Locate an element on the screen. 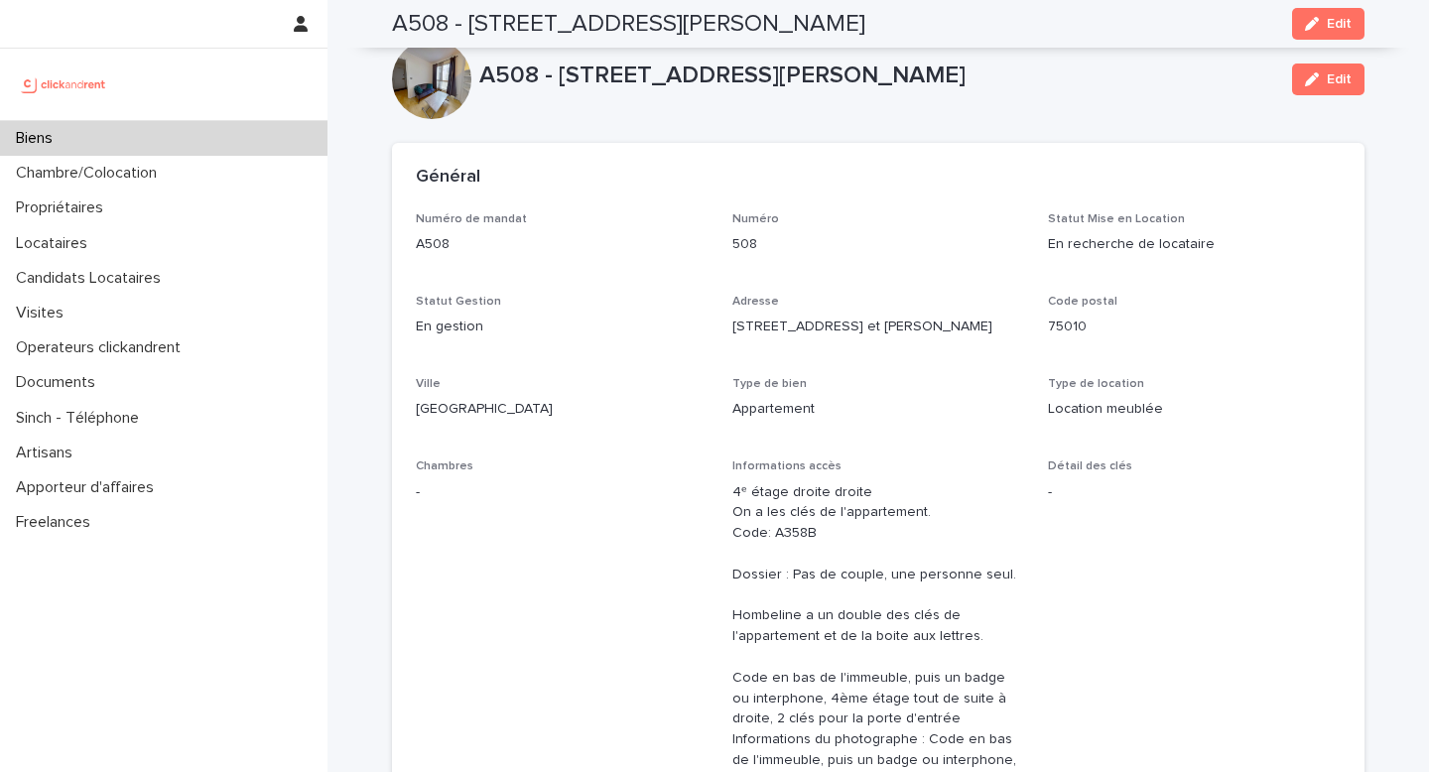 Image resolution: width=1429 pixels, height=772 pixels. span: Informations accès is located at coordinates (787, 466).